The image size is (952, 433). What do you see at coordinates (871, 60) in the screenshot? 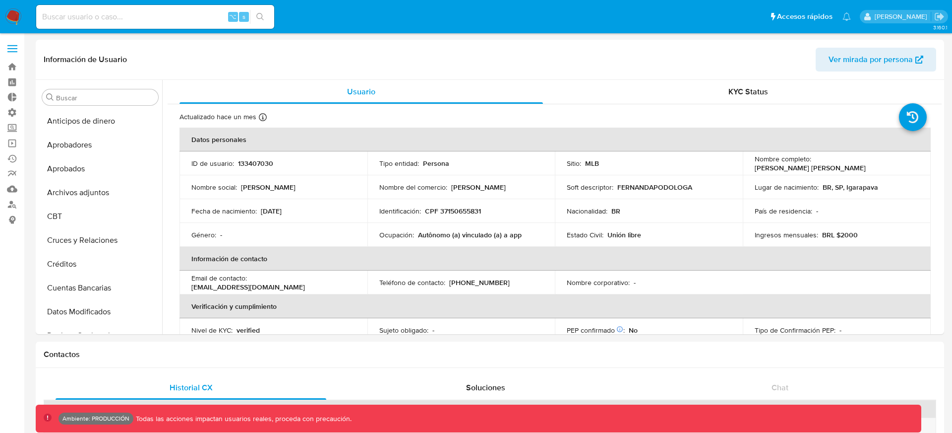
I see `span: Ver mirada por persona` at bounding box center [871, 60].